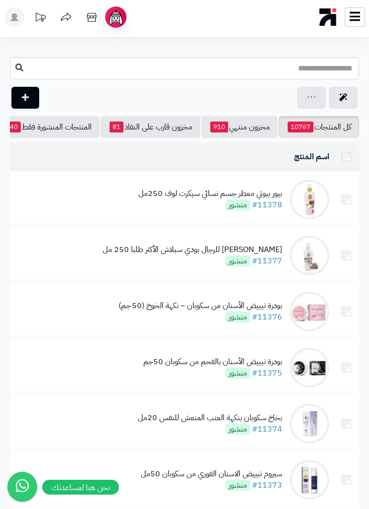  I want to click on div: سيروم تبييض الاسنان الفوري من سكوبان 50مل, so click(211, 474).